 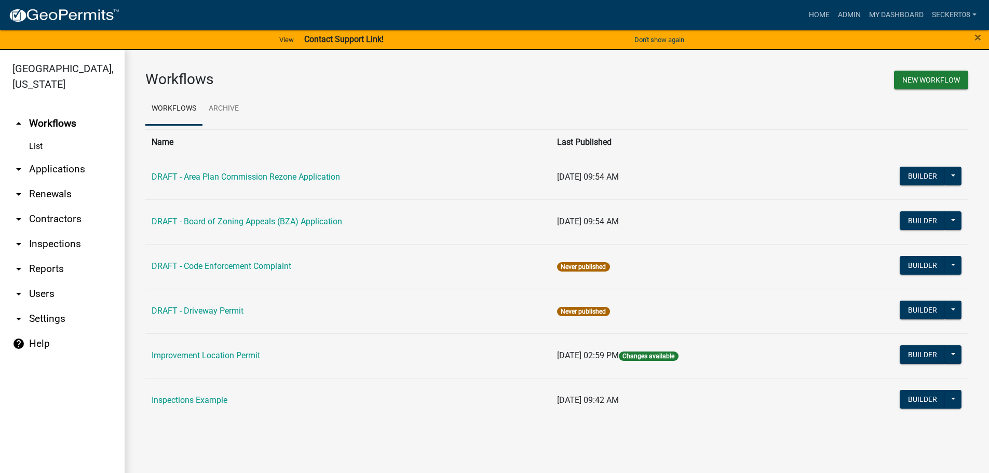 What do you see at coordinates (896, 15) in the screenshot?
I see `a: My Dashboard` at bounding box center [896, 15].